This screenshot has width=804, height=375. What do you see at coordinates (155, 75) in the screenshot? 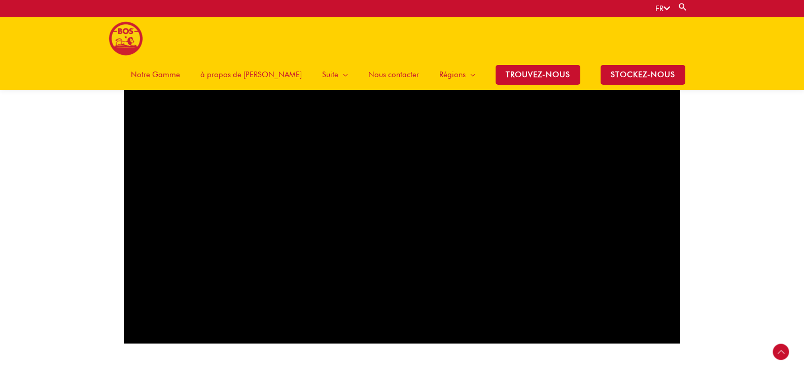
I see `a: Notre Gamme` at bounding box center [155, 75].